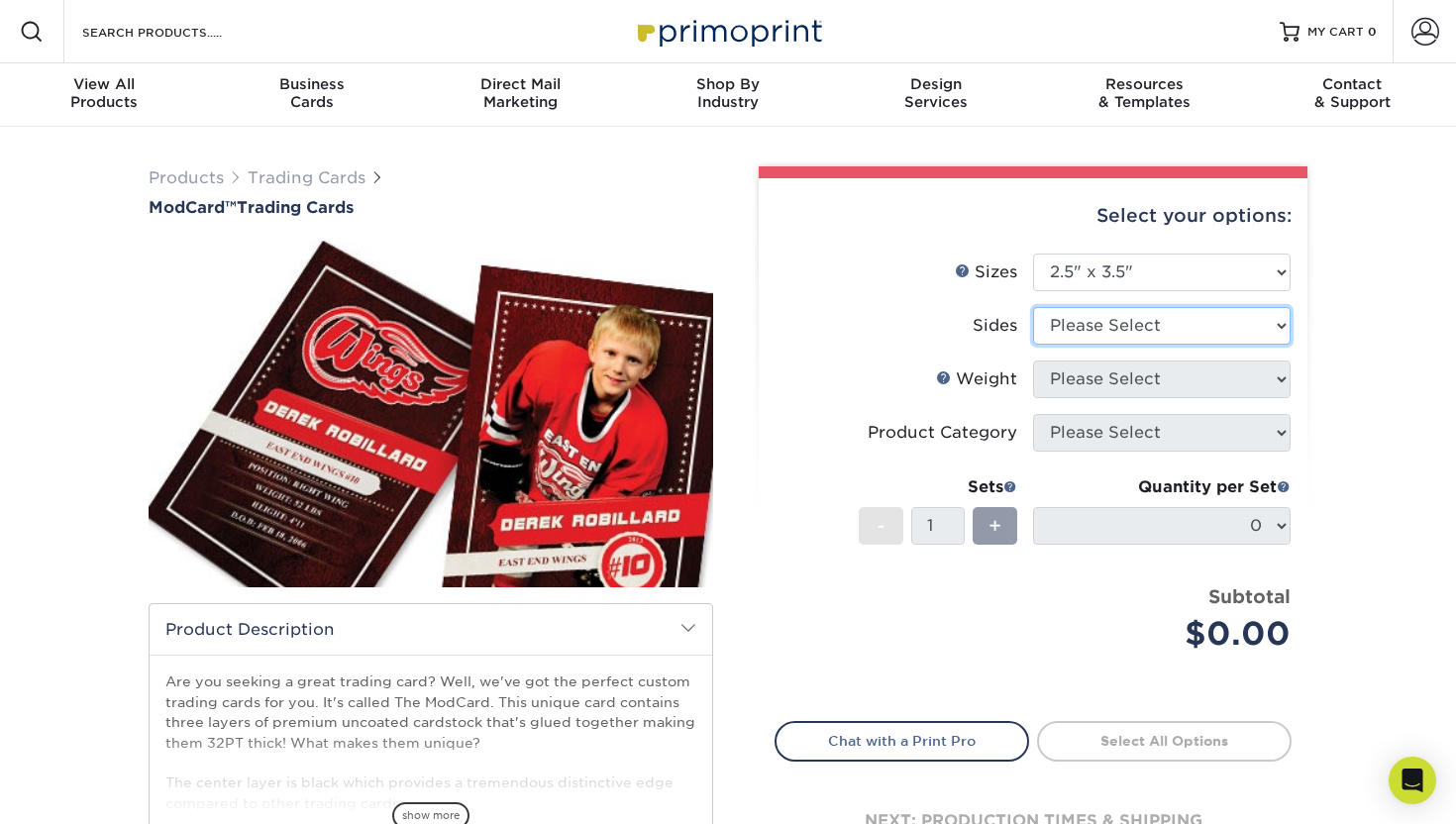  What do you see at coordinates (1412, 780) in the screenshot?
I see `div: Open Intercom Messenger` at bounding box center [1412, 780].